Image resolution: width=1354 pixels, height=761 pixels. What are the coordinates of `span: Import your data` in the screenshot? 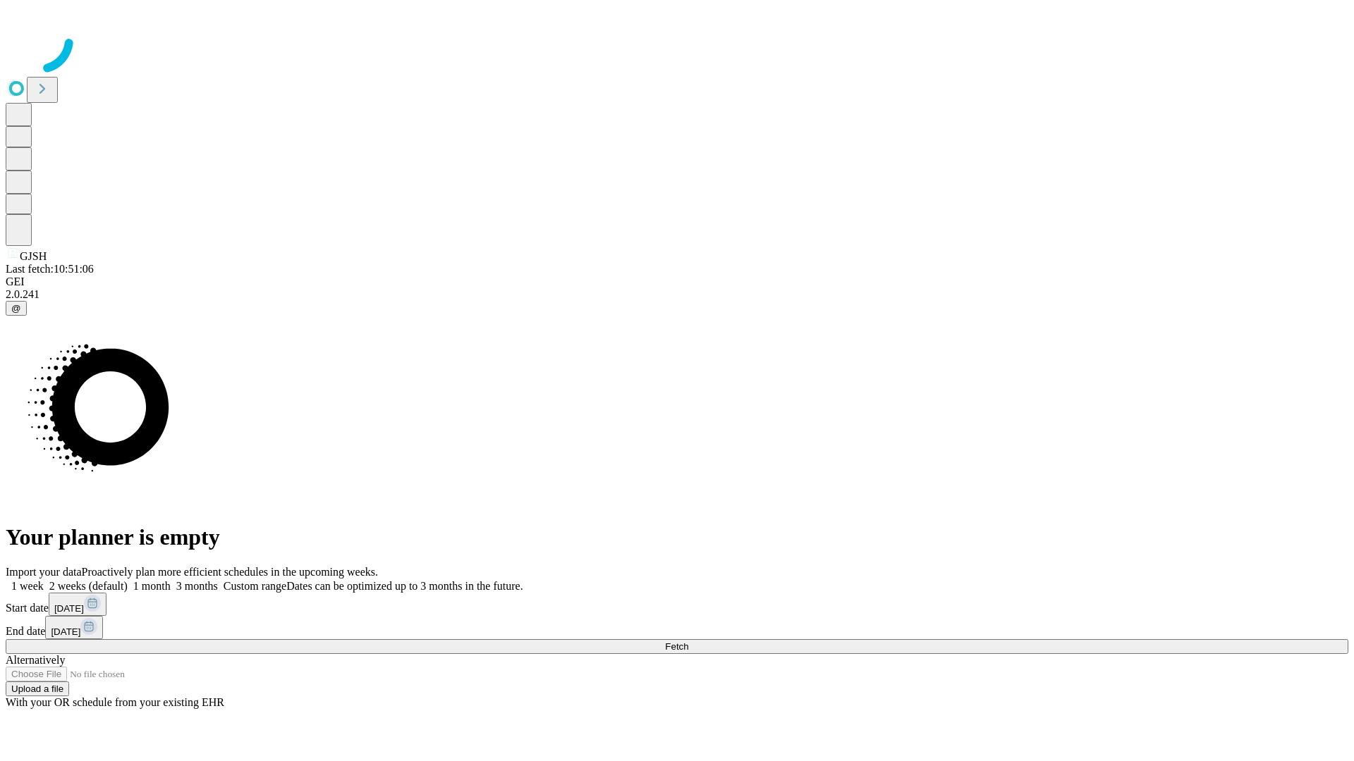 It's located at (44, 572).